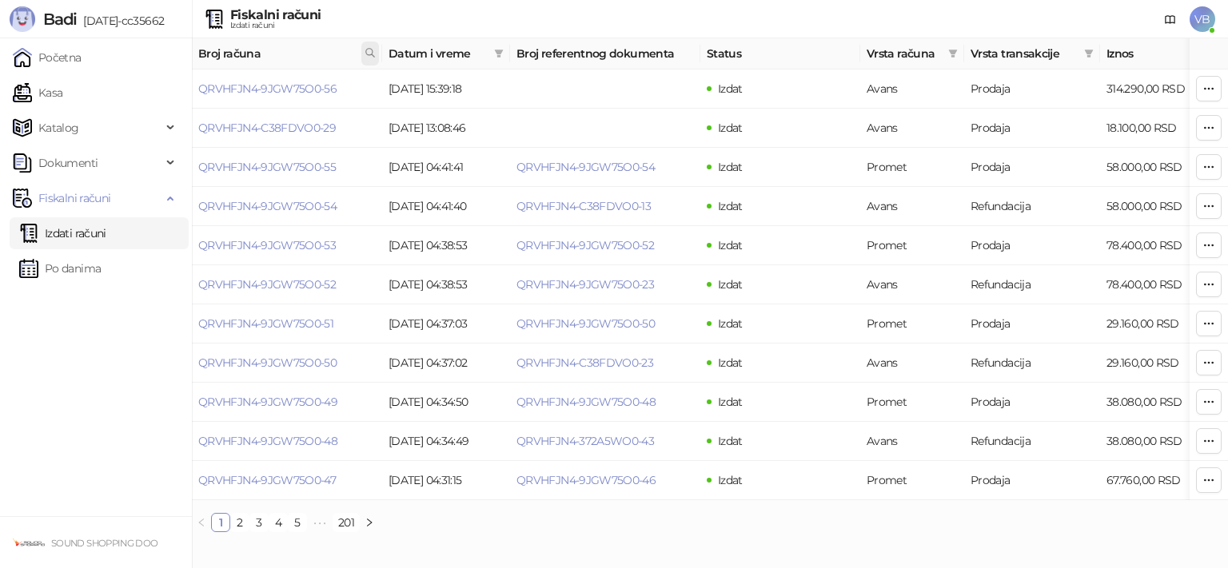 This screenshot has height=568, width=1228. Describe the element at coordinates (47, 58) in the screenshot. I see `a: Početna` at that location.